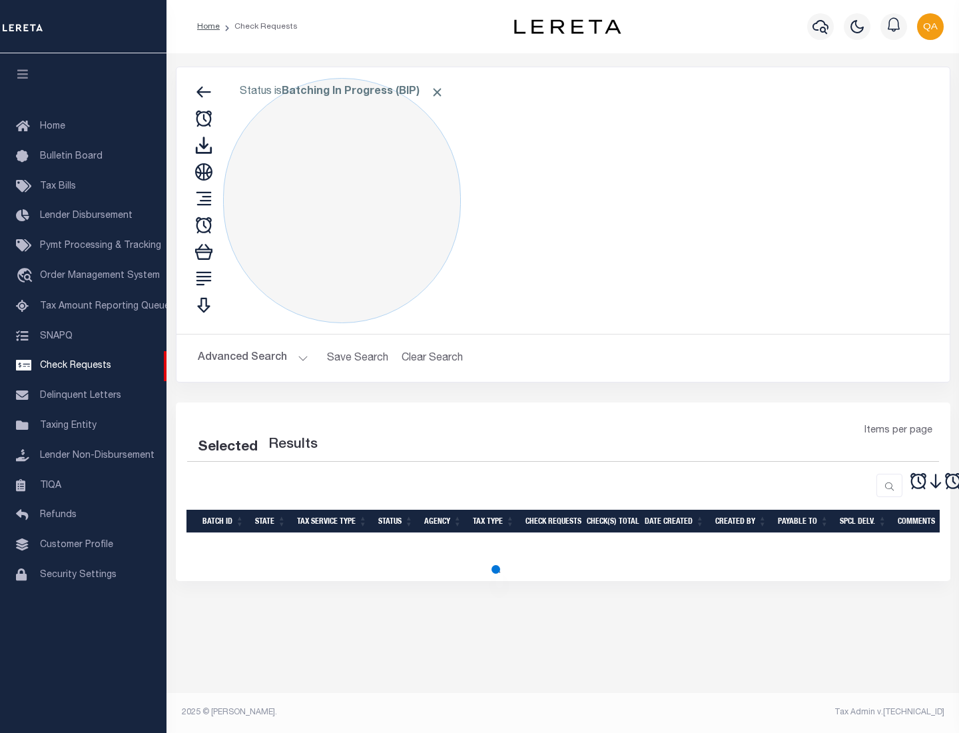  Describe the element at coordinates (68, 426) in the screenshot. I see `span: Taxing Entity` at that location.